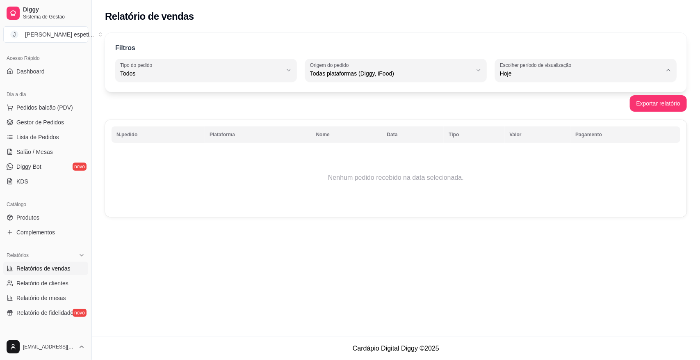  What do you see at coordinates (46, 58) in the screenshot?
I see `div: Acesso Rápido` at bounding box center [46, 58].